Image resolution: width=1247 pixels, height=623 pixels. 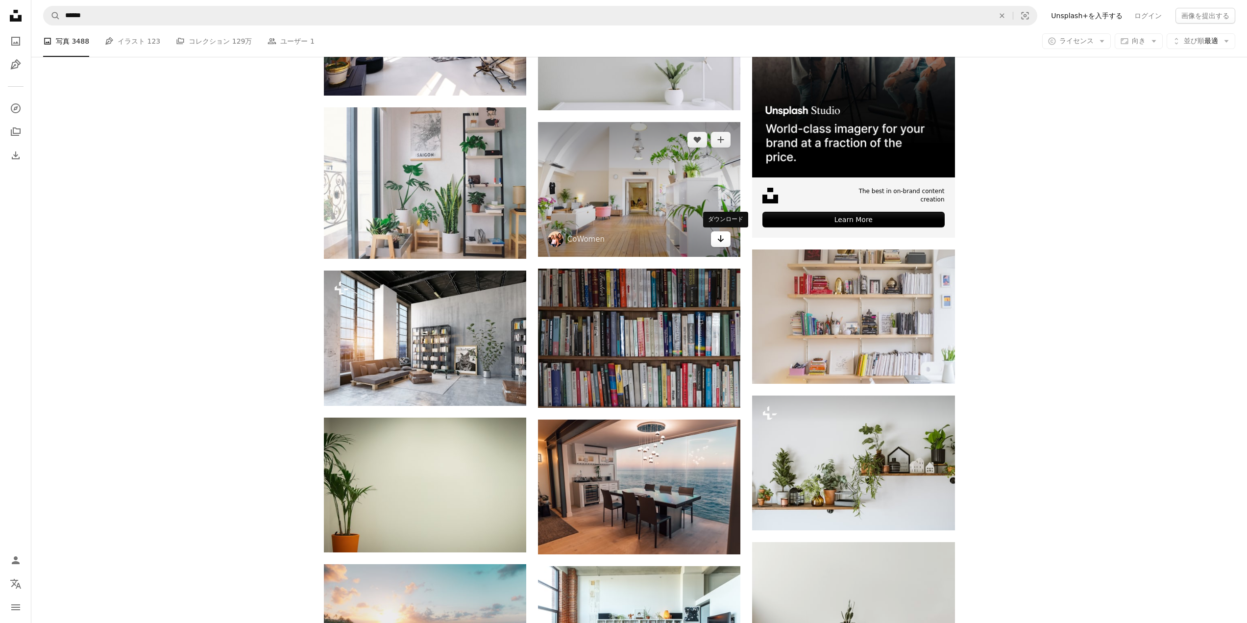 I want to click on a: ログイン / 登録する, so click(x=16, y=560).